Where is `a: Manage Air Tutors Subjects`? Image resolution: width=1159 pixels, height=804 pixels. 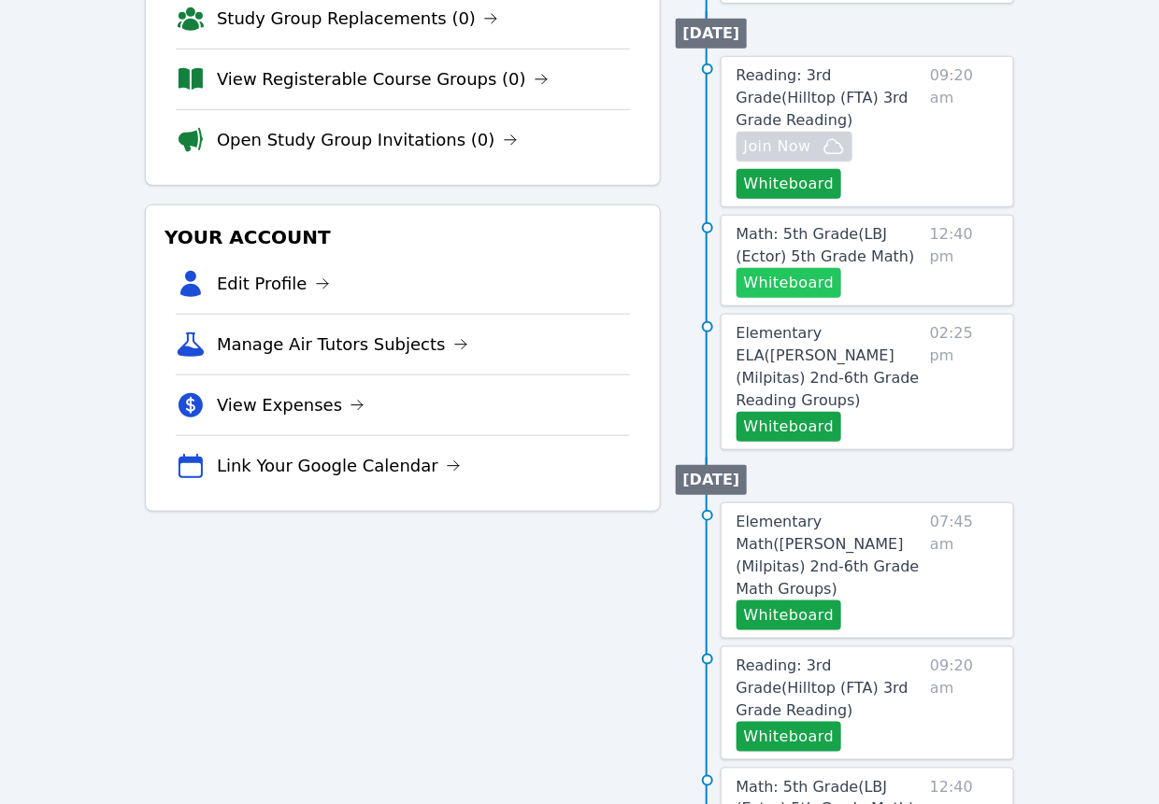
a: Manage Air Tutors Subjects is located at coordinates (342, 345).